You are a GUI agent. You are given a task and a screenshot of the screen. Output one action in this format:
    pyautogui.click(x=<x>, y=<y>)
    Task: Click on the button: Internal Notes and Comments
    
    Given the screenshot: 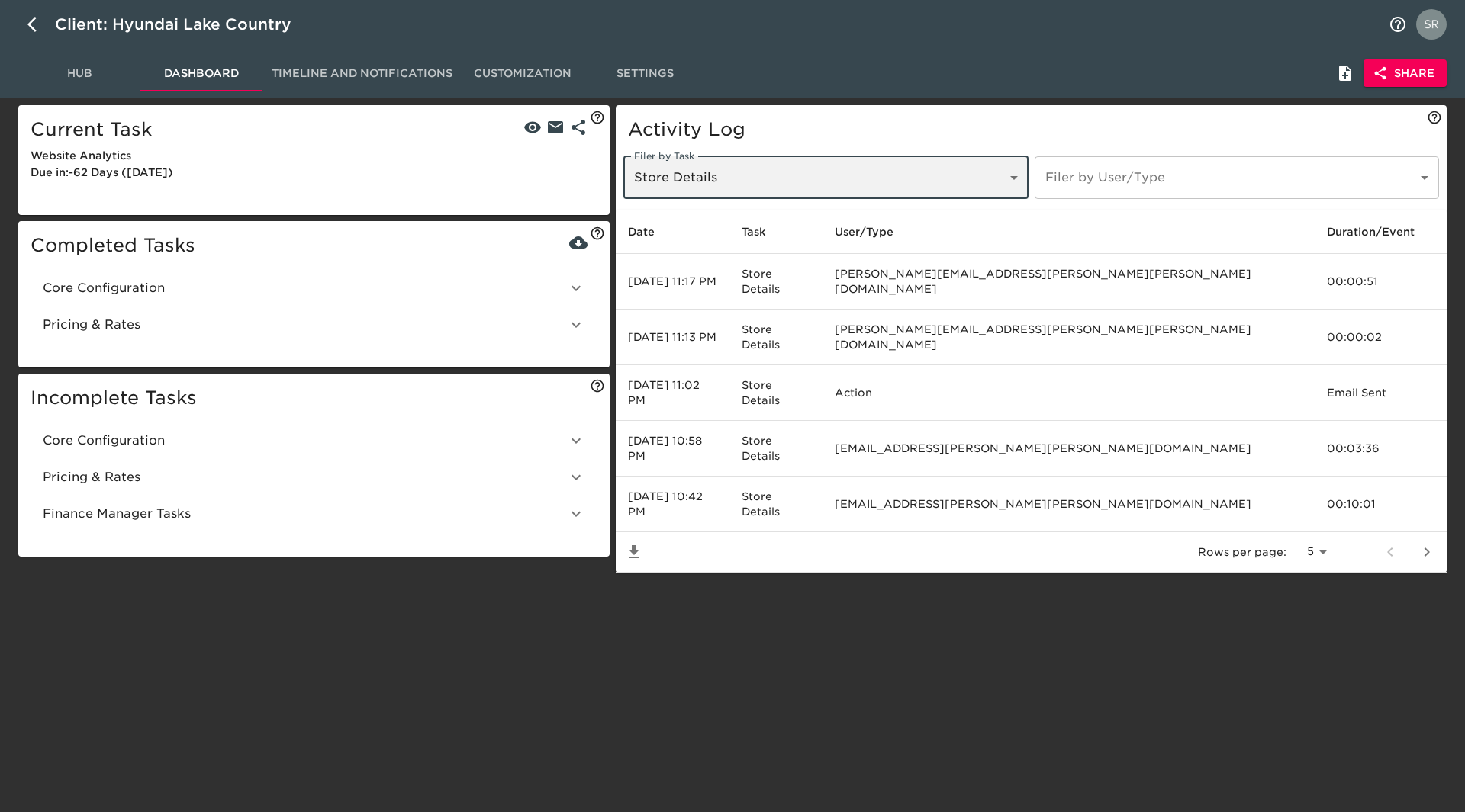 What is the action you would take?
    pyautogui.click(x=1345, y=73)
    